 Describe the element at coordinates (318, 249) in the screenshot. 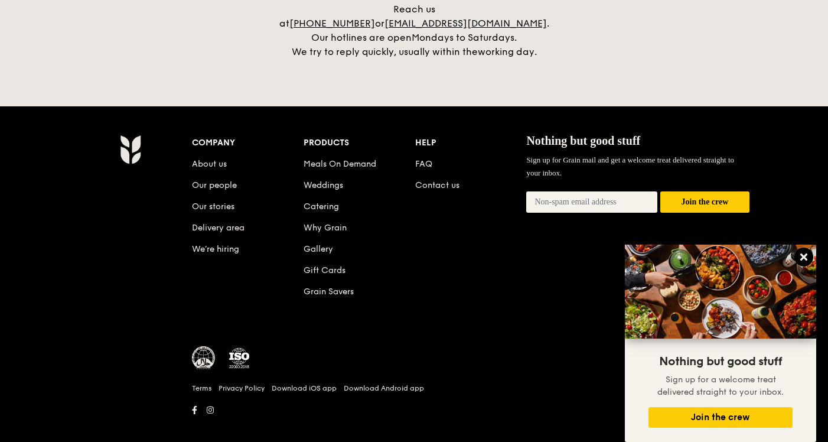

I see `a: Gallery` at that location.